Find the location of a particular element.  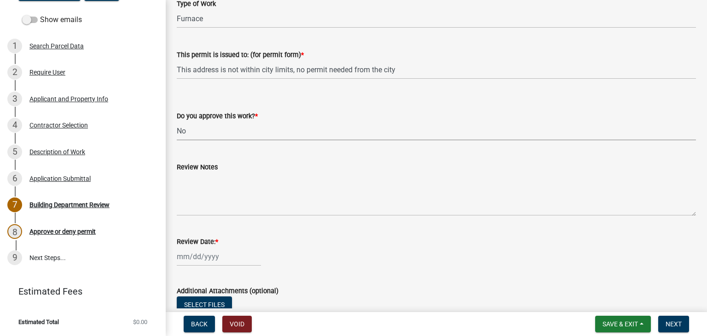

div: Application Submittal is located at coordinates (60, 179).